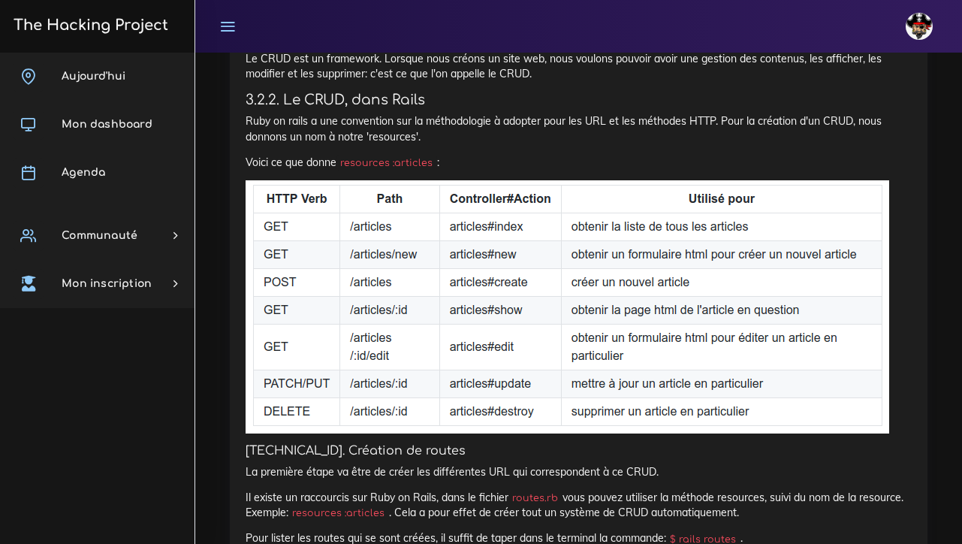 This screenshot has width=962, height=544. I want to click on span: Communauté, so click(99, 235).